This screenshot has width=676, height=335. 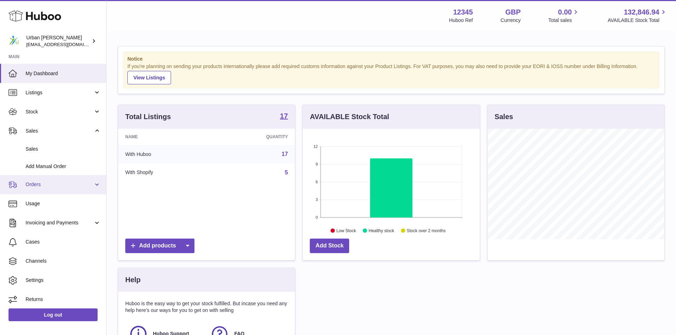 I want to click on span: Stock, so click(x=59, y=112).